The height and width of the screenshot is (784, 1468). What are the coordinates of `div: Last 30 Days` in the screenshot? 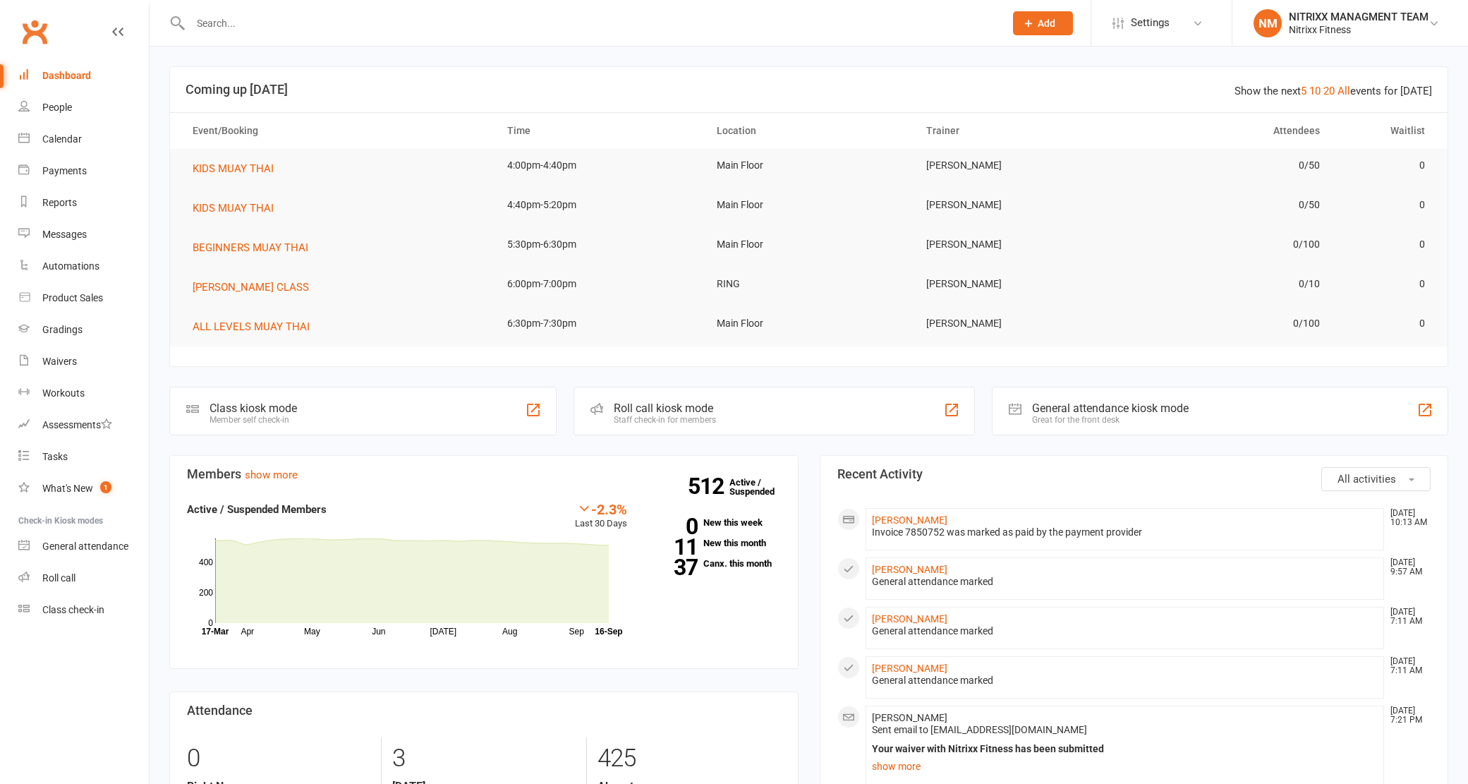 It's located at (601, 516).